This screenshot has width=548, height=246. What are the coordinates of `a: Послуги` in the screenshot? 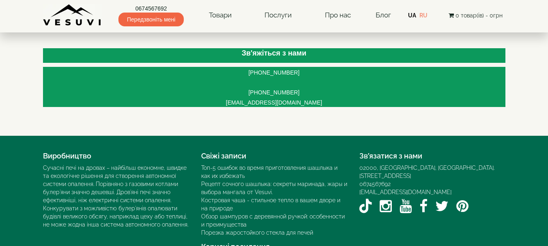 It's located at (278, 15).